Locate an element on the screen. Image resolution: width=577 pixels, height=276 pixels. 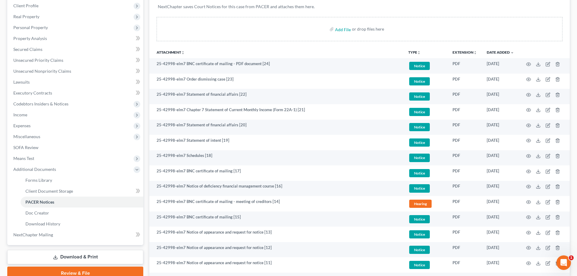
span: Client Document Storage is located at coordinates (49, 191).